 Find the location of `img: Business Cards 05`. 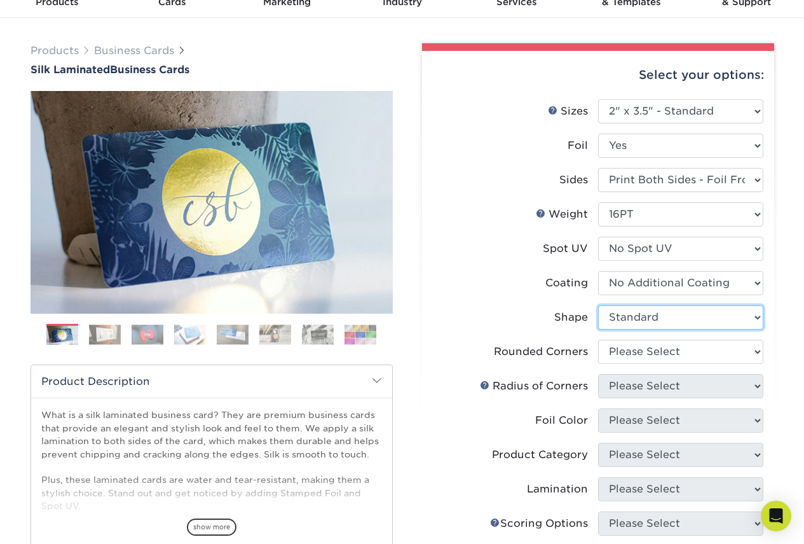

img: Business Cards 05 is located at coordinates (233, 334).